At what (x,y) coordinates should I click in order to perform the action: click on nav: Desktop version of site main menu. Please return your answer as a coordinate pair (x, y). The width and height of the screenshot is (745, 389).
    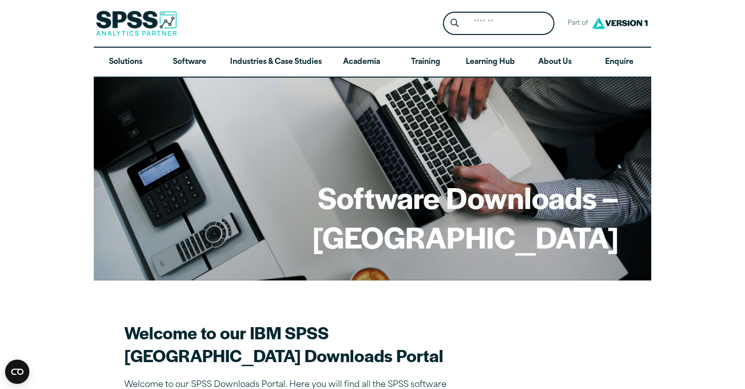
    Looking at the image, I should click on (372, 62).